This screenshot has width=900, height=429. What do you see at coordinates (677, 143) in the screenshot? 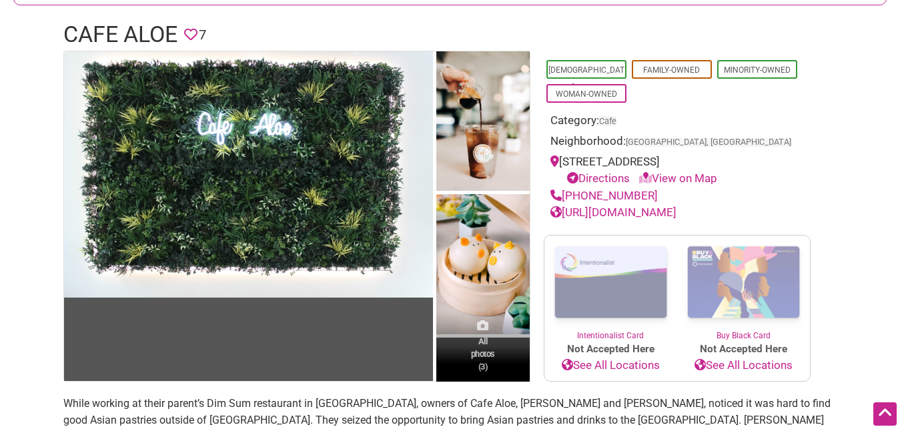
I see `div: Neighborhood:` at bounding box center [677, 143].